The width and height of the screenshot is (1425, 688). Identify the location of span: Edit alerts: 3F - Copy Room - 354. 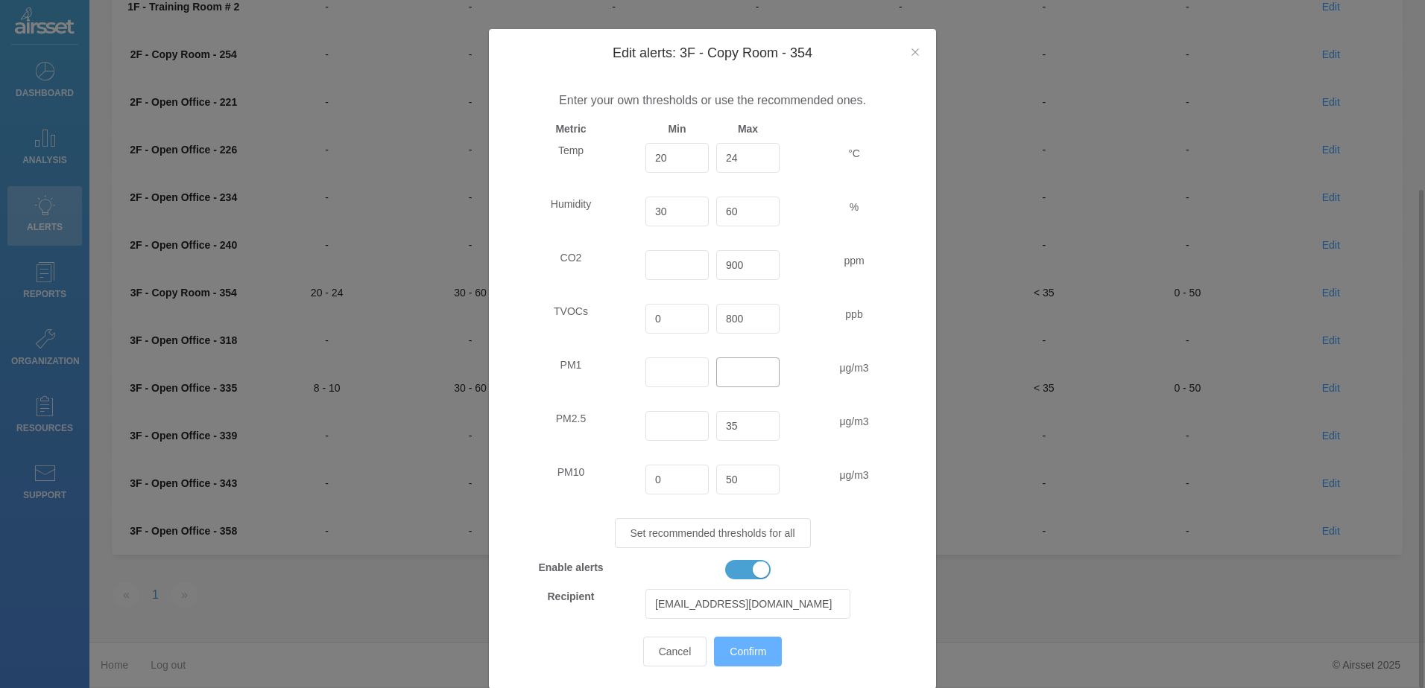
(712, 53).